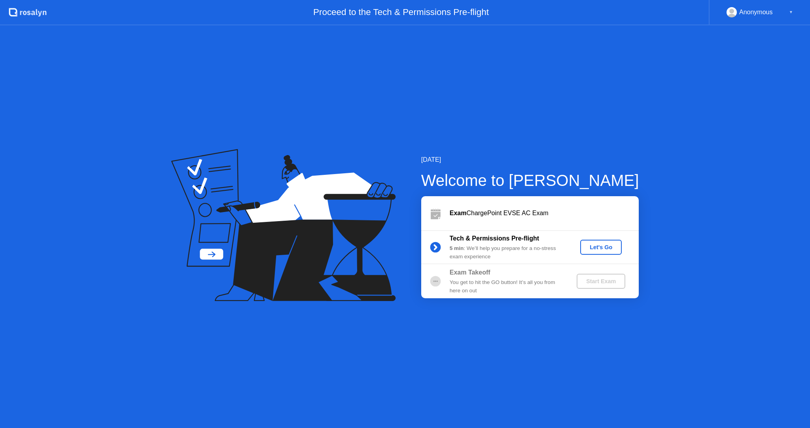  I want to click on div: ChargePoint EVSE AC Exam, so click(544, 213).